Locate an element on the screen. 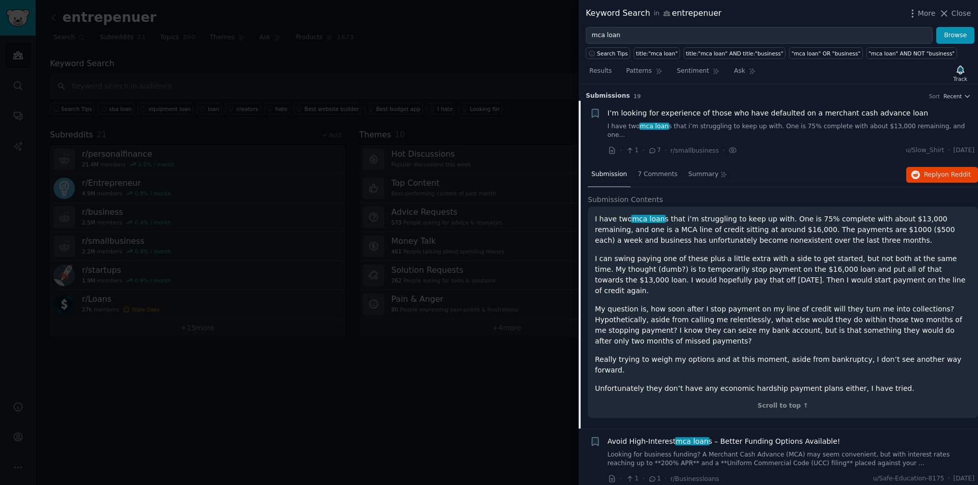 This screenshot has width=978, height=485. a: title:"mca loan" AND title:"business" is located at coordinates (734, 53).